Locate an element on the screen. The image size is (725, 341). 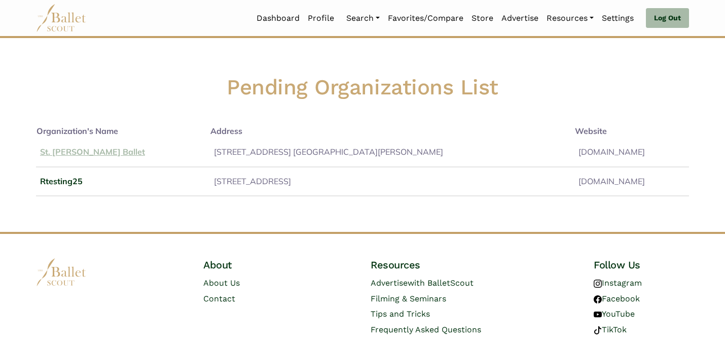
a: Log Out is located at coordinates (667, 18).